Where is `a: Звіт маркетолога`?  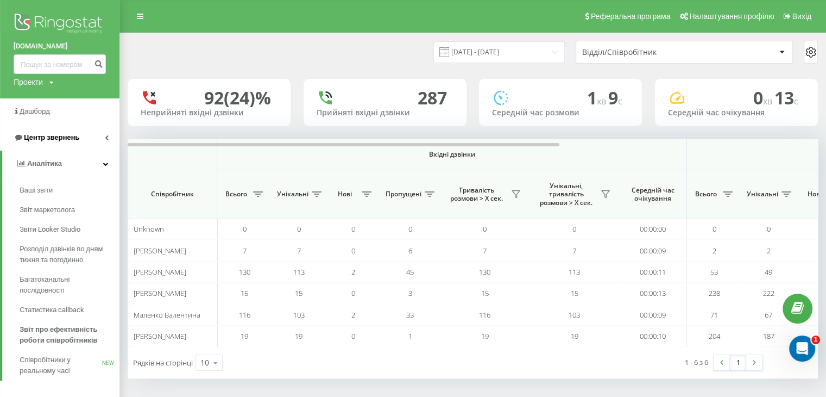 a: Звіт маркетолога is located at coordinates (70, 210).